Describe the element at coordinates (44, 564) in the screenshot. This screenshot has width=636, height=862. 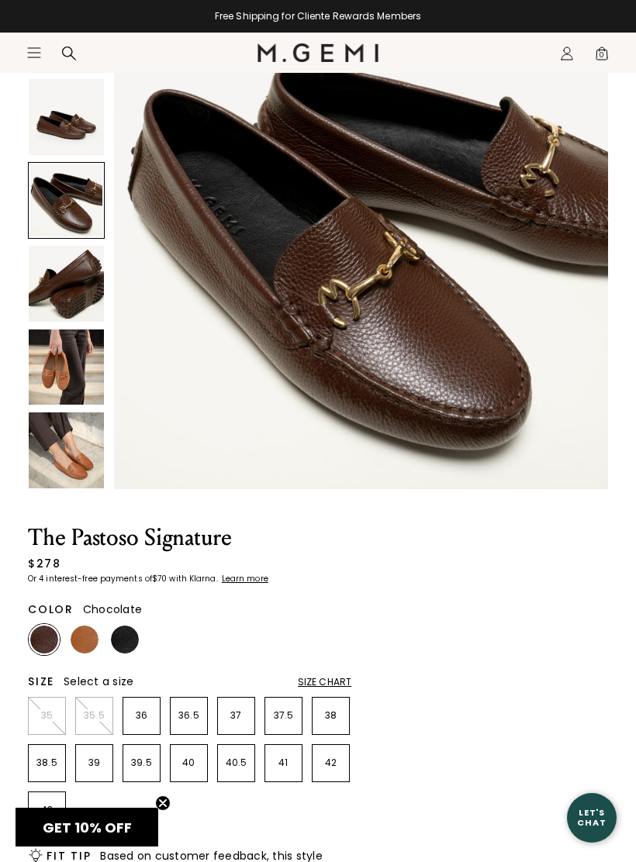
I see `div: $278` at that location.